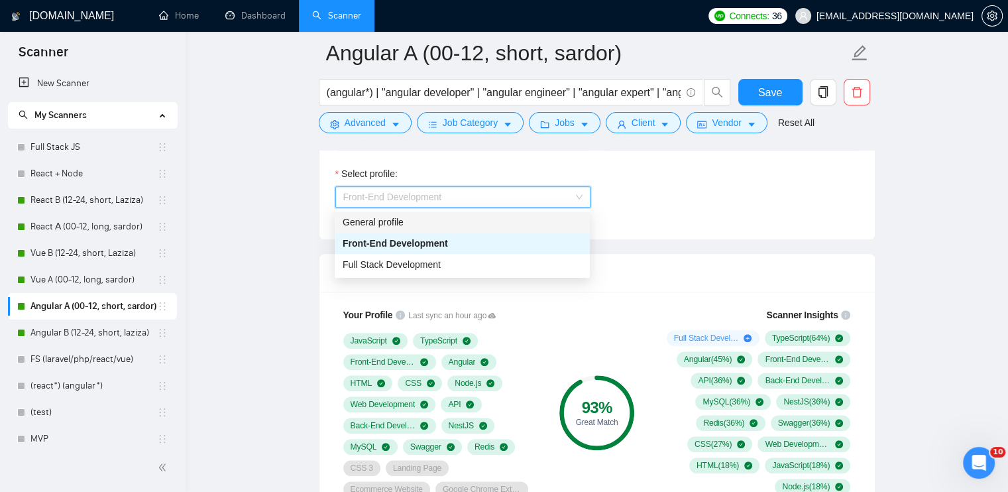 The height and width of the screenshot is (492, 1008). Describe the element at coordinates (470, 123) in the screenshot. I see `button: barsJob Categorycaret-down` at that location.